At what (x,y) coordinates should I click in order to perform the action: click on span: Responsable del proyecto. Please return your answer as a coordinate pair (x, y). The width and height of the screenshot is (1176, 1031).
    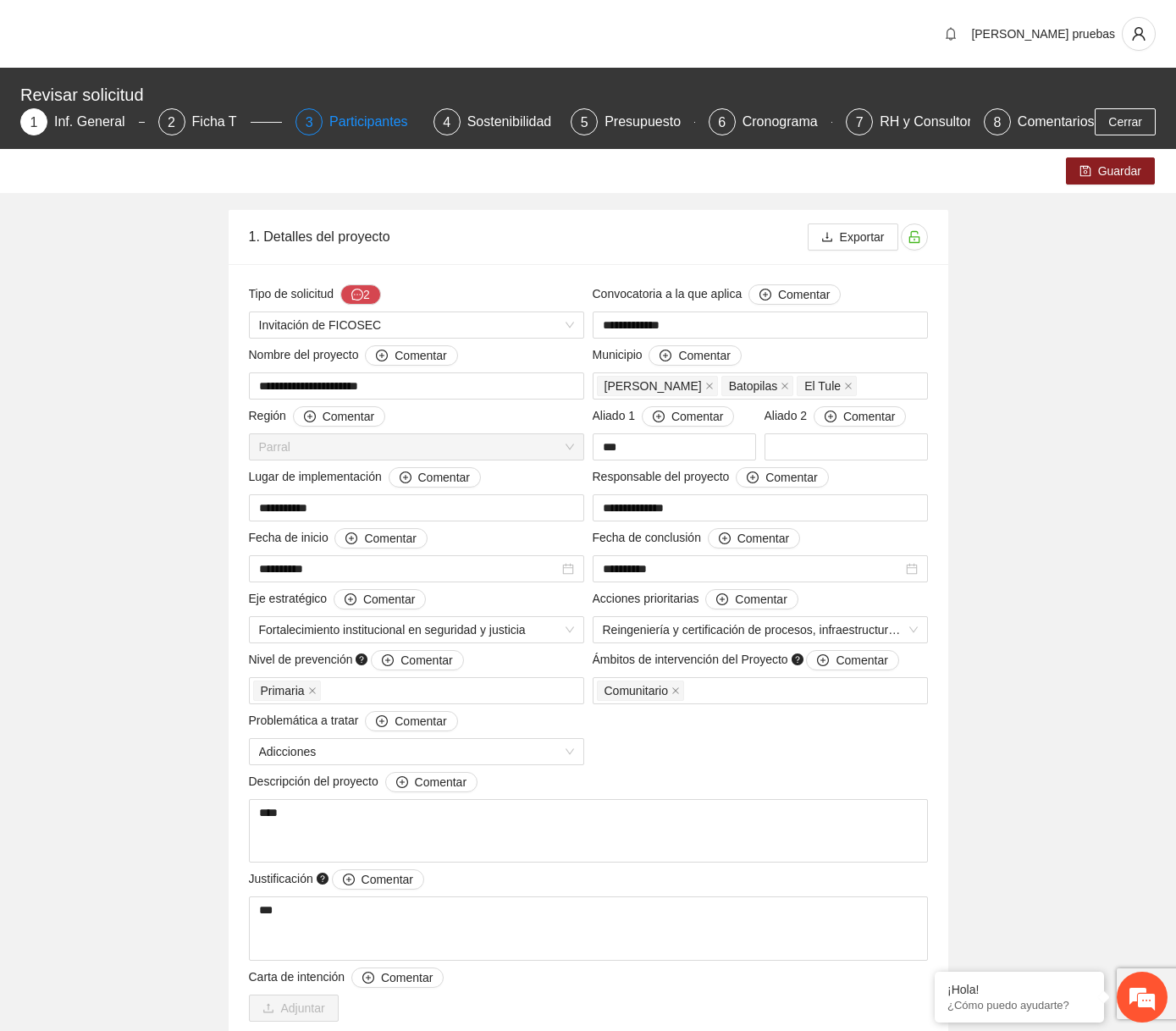
    Looking at the image, I should click on (711, 477).